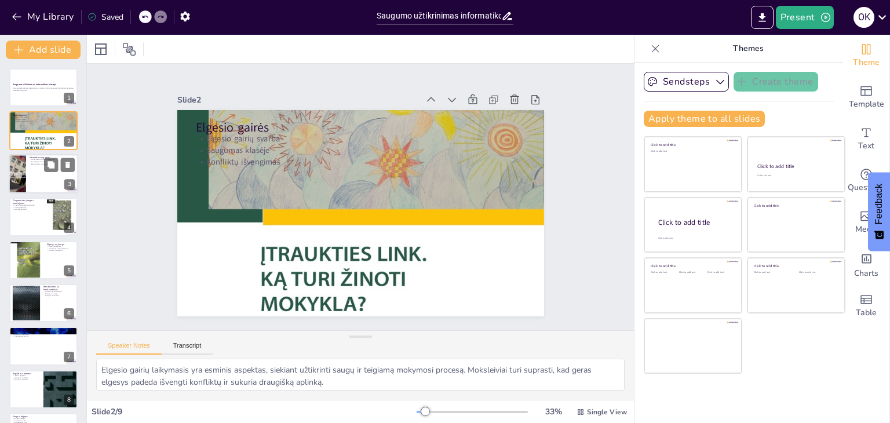 The width and height of the screenshot is (890, 423). What do you see at coordinates (43, 417) in the screenshot?
I see `p: Saugus elgesys` at bounding box center [43, 417].